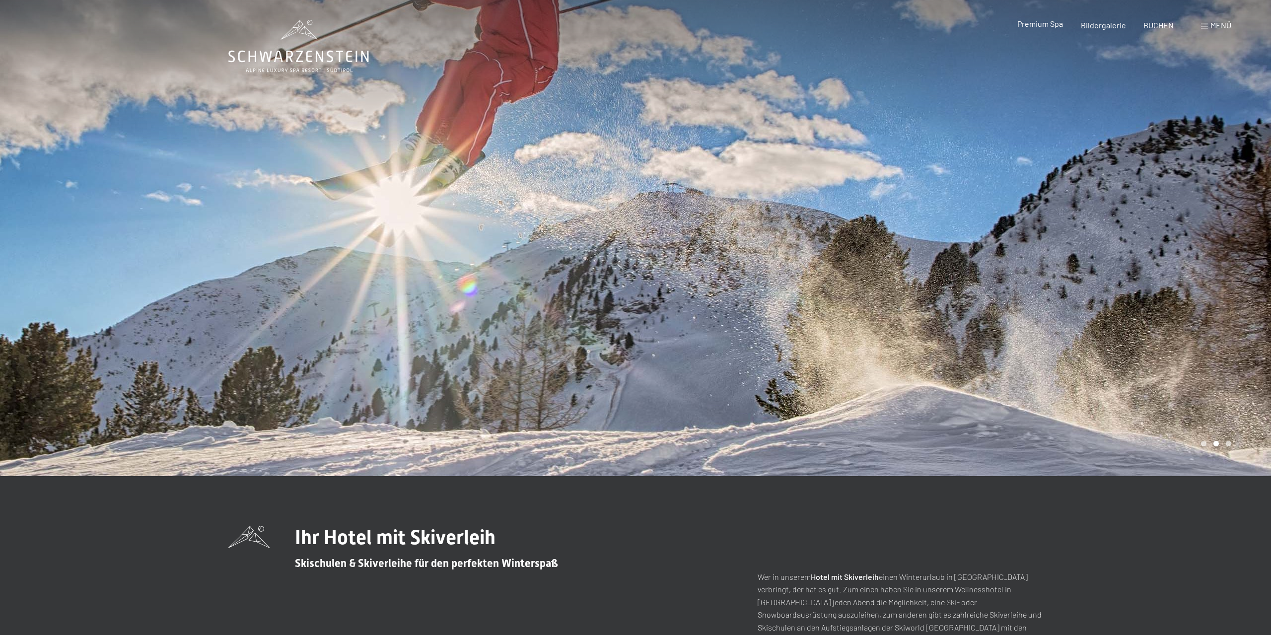 The image size is (1271, 635). Describe the element at coordinates (1203, 443) in the screenshot. I see `div: Carousel Page 1` at that location.